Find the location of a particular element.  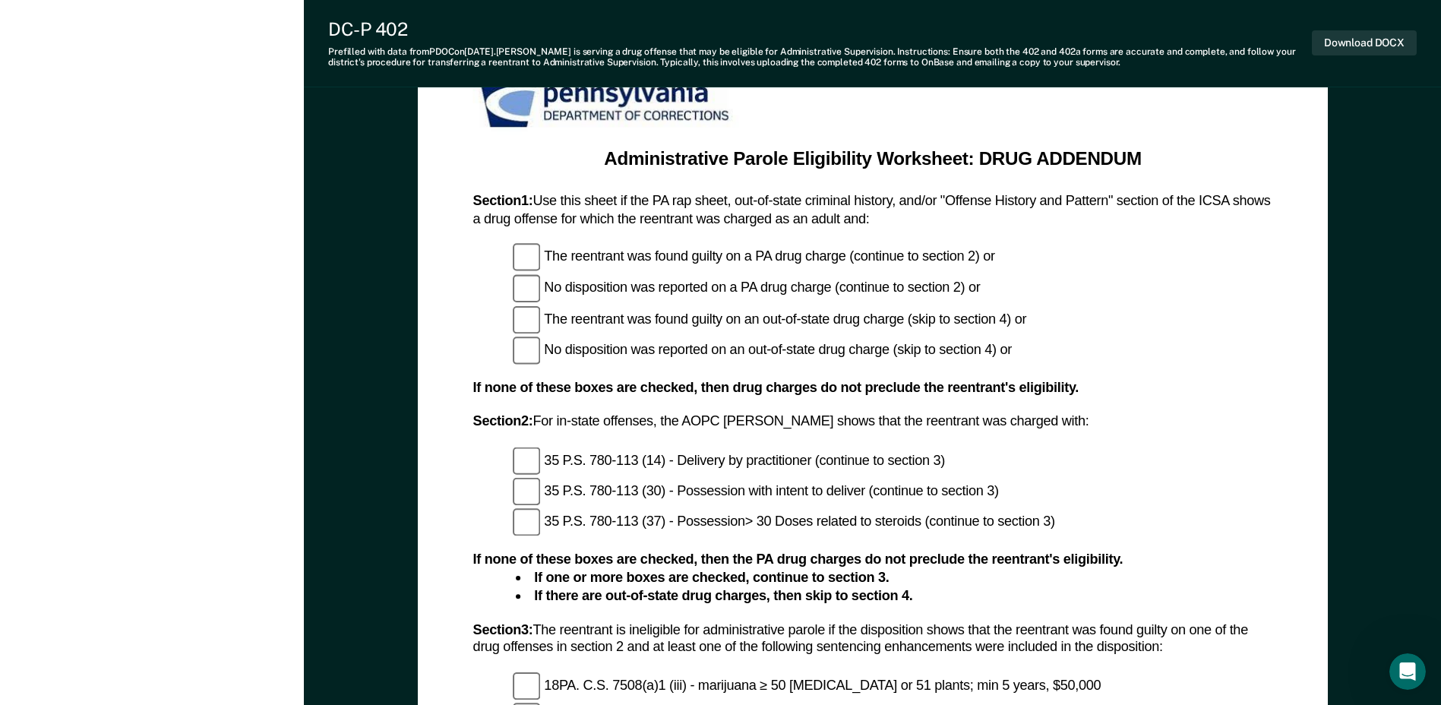

div: If none of these boxes are checked, then drug charges do not preclude the reentrant's eligibility. is located at coordinates (872, 388).